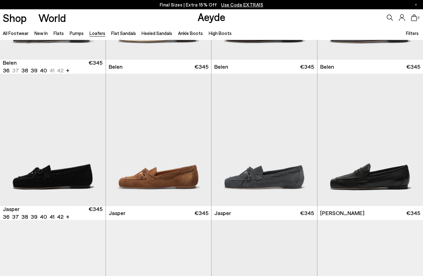  Describe the element at coordinates (15, 18) in the screenshot. I see `a: Shop` at that location.